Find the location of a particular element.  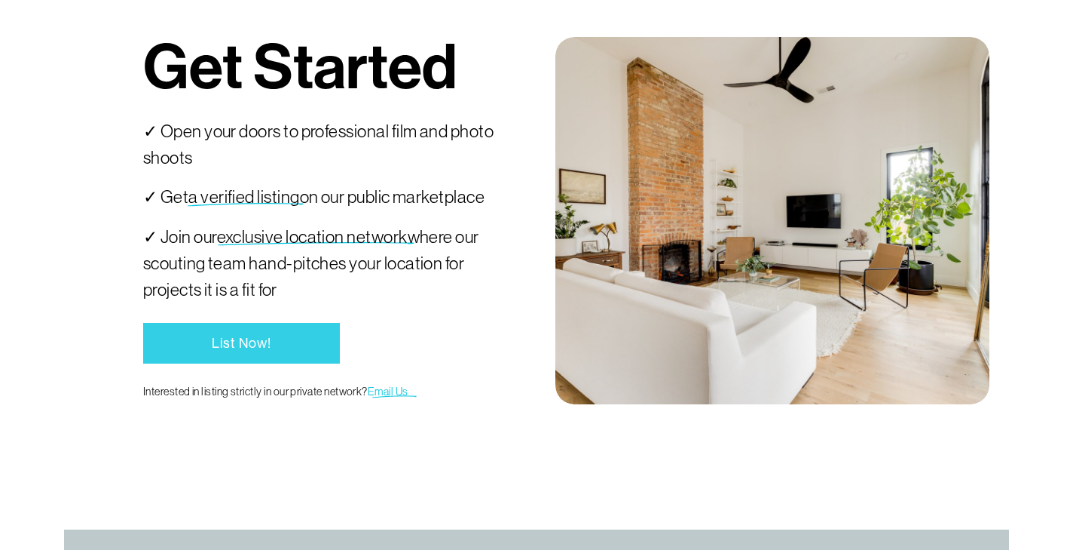

p: ✓ Join our where our scouting team hand-pitches your location for projects it is a fit for is located at coordinates (320, 263).